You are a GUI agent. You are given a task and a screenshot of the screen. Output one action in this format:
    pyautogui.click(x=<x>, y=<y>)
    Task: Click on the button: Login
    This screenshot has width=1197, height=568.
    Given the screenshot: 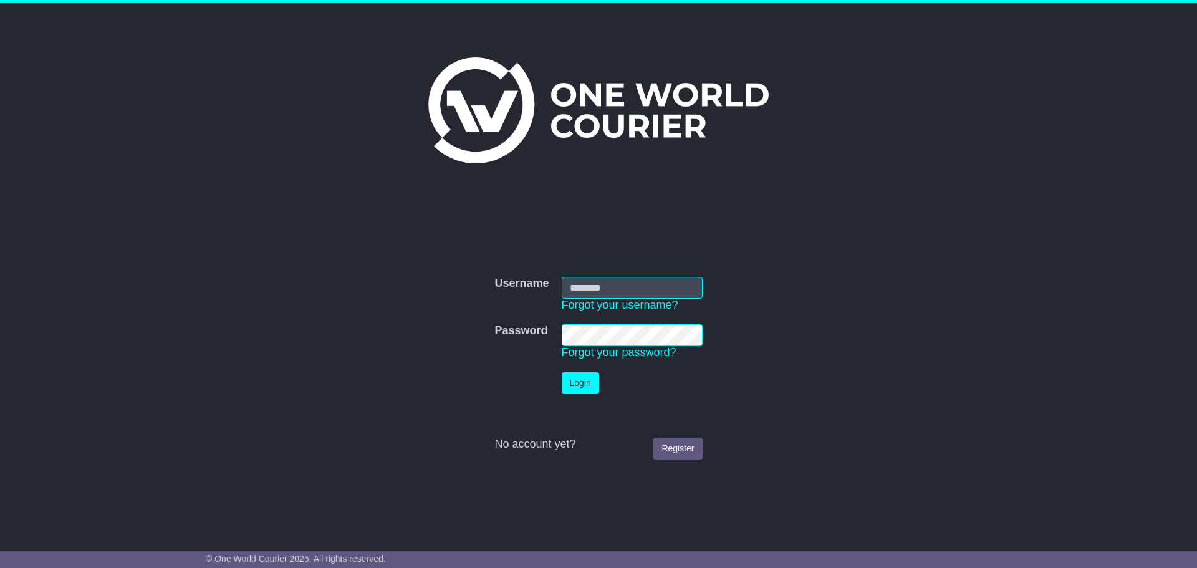 What is the action you would take?
    pyautogui.click(x=580, y=383)
    